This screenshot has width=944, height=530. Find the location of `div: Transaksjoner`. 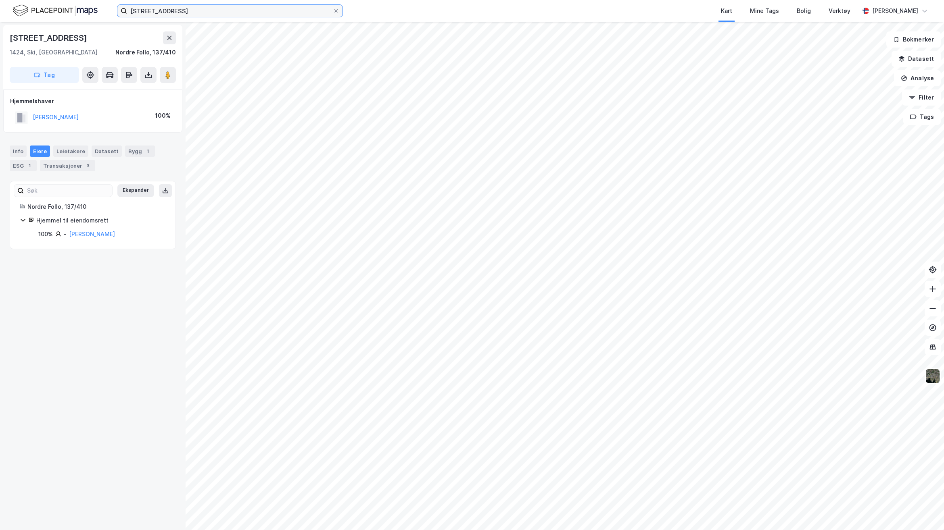

div: Transaksjoner is located at coordinates (67, 166).